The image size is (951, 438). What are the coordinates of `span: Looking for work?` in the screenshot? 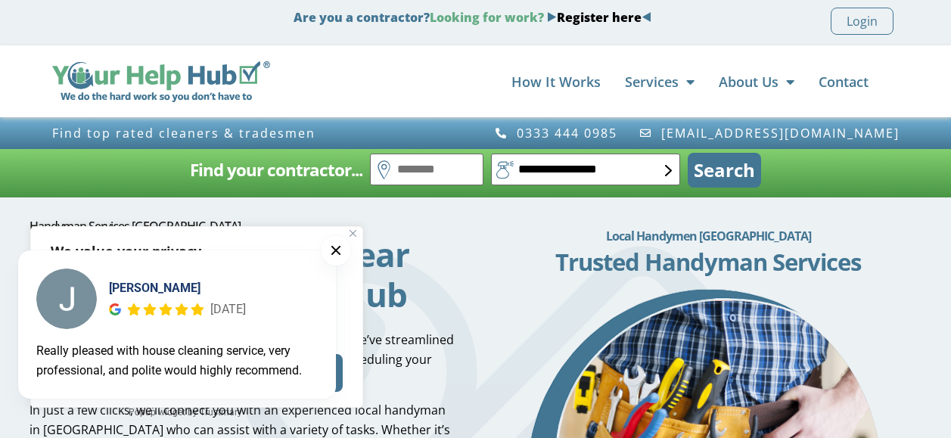 It's located at (486, 17).